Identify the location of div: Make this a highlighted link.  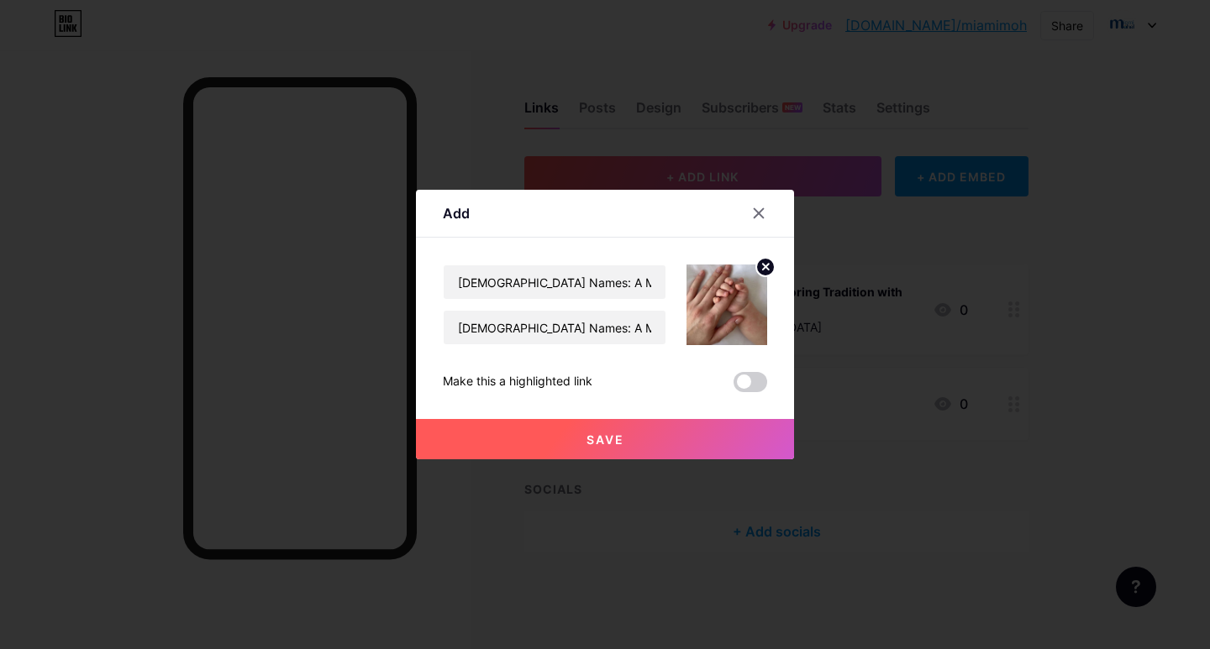
(518, 382).